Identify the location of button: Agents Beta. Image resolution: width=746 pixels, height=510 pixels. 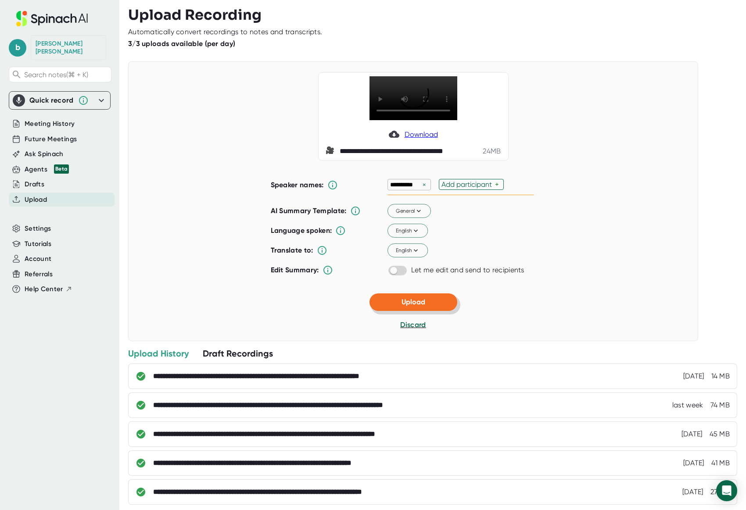
(46, 169).